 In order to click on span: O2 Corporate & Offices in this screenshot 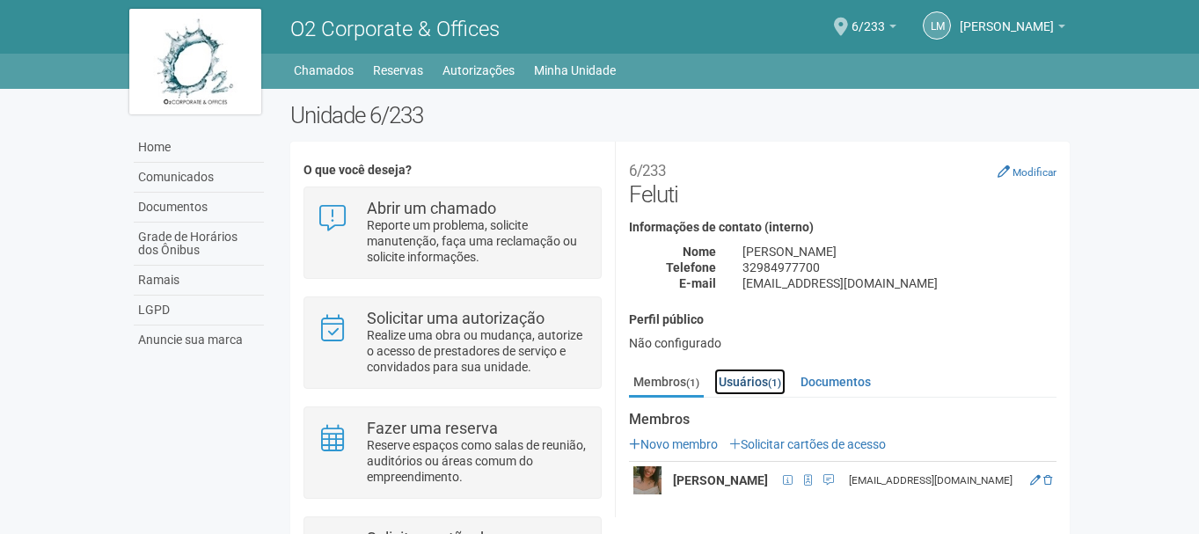, I will do `click(395, 29)`.